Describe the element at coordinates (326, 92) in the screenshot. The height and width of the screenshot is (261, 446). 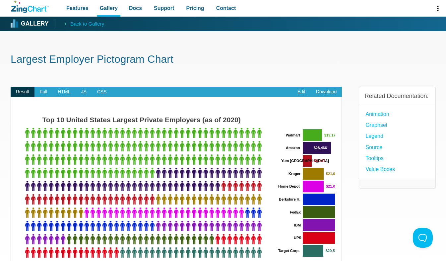
I see `a: Download` at that location.